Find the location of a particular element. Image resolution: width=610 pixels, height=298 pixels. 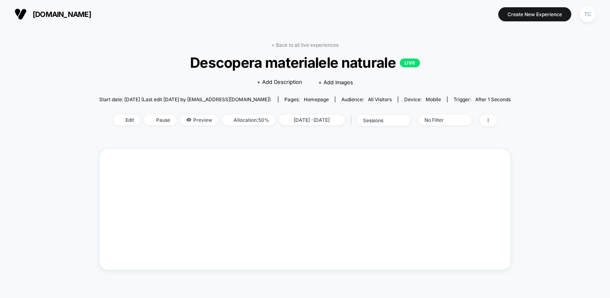

span: + Add Description is located at coordinates (280, 82).